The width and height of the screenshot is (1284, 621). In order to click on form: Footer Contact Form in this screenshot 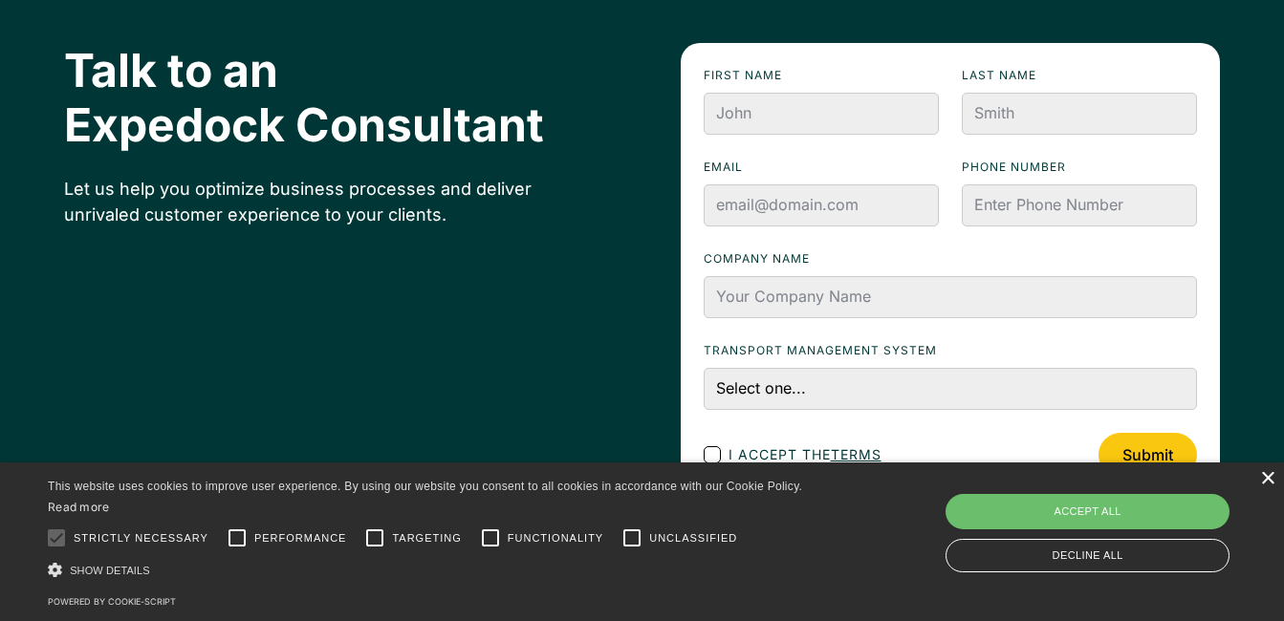, I will do `click(950, 271)`.